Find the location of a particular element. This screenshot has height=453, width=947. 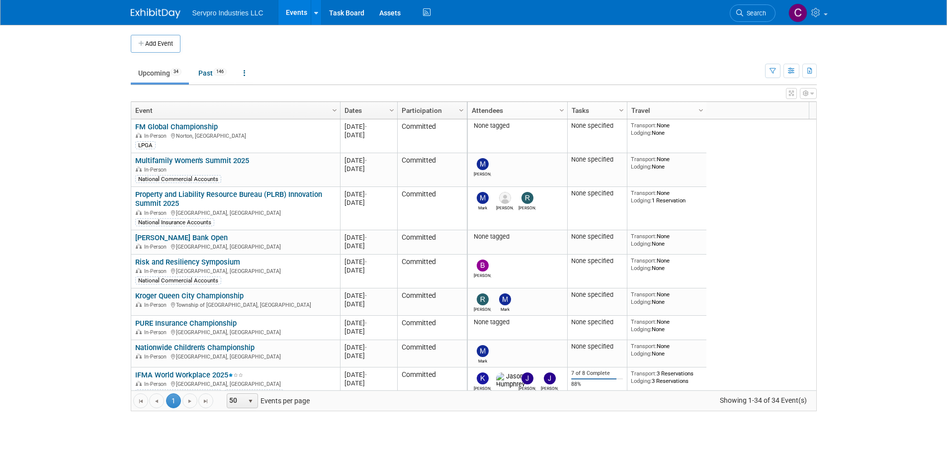

a: IFMA World Workplace 2025 is located at coordinates (189, 375).